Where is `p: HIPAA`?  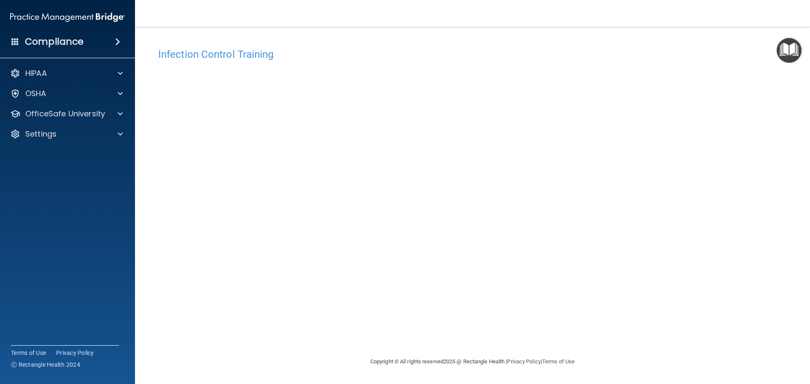
p: HIPAA is located at coordinates (36, 73).